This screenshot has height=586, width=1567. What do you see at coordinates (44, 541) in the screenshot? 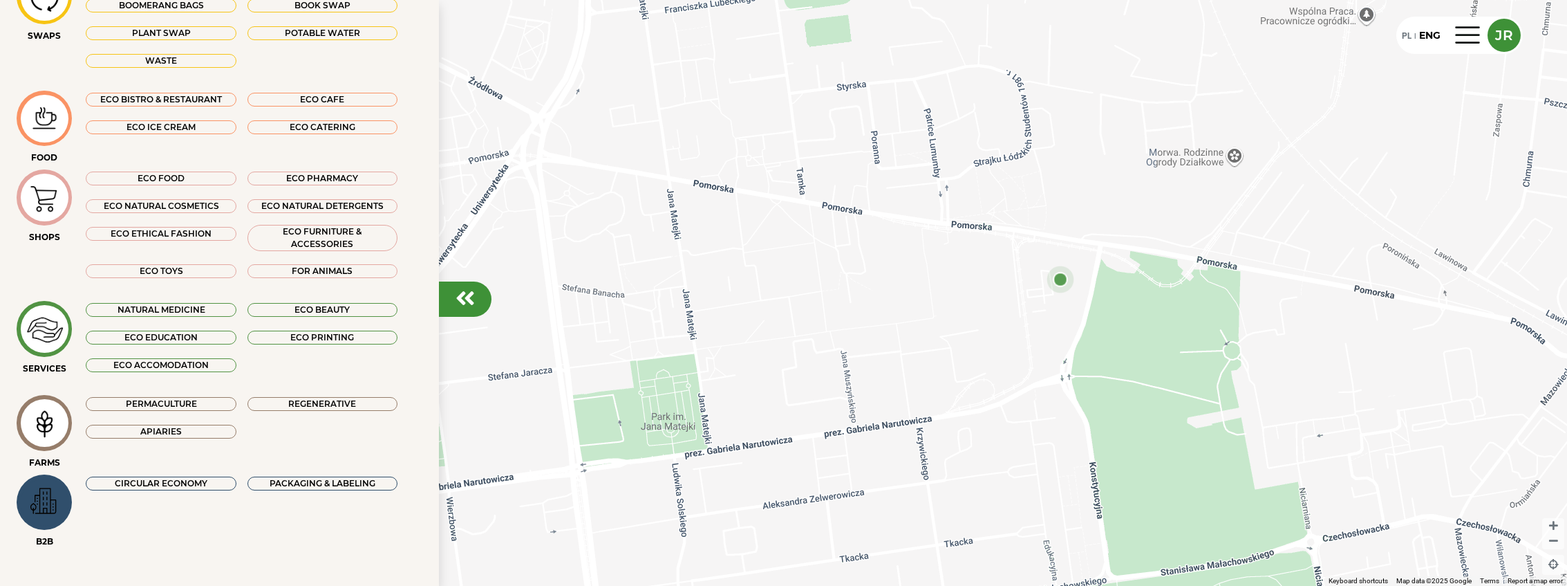
I see `div: B2B` at bounding box center [44, 541].